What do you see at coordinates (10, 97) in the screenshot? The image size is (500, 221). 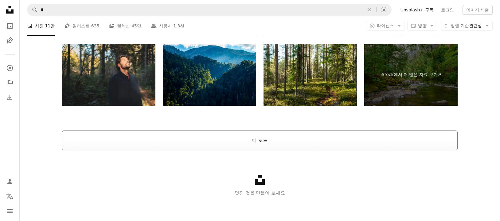 I see `a: 다운로드 내역` at bounding box center [10, 97].